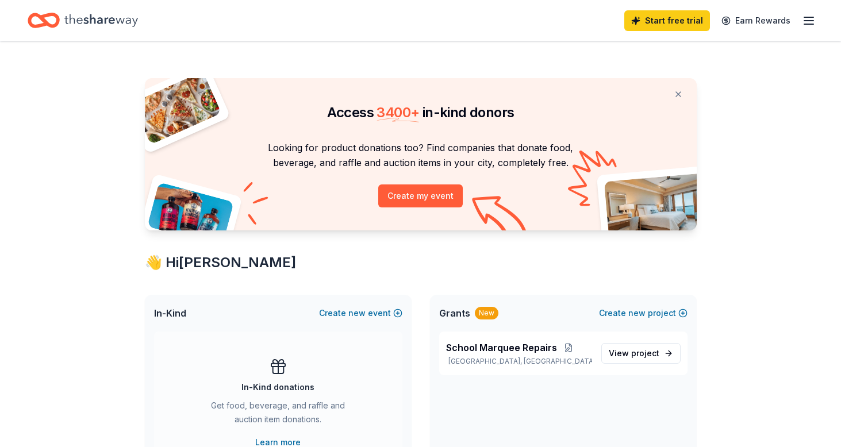 This screenshot has height=447, width=841. Describe the element at coordinates (634, 353) in the screenshot. I see `span: View` at that location.